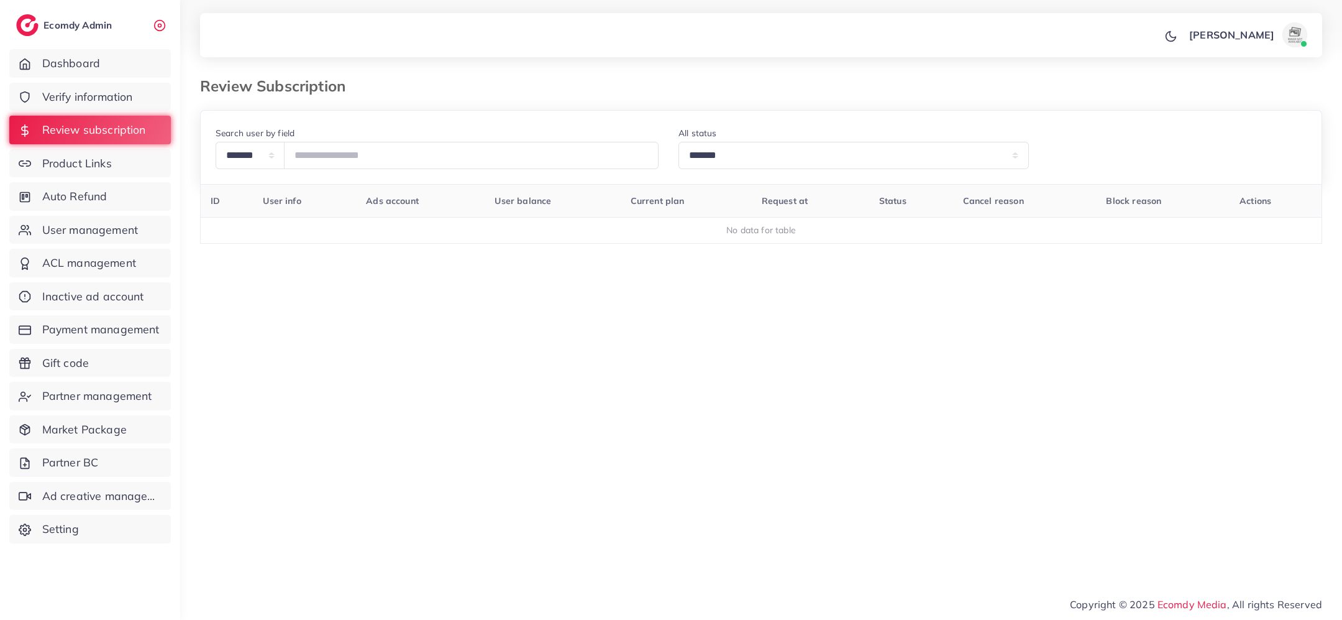 This screenshot has height=620, width=1342. Describe the element at coordinates (698, 133) in the screenshot. I see `label: All status` at that location.